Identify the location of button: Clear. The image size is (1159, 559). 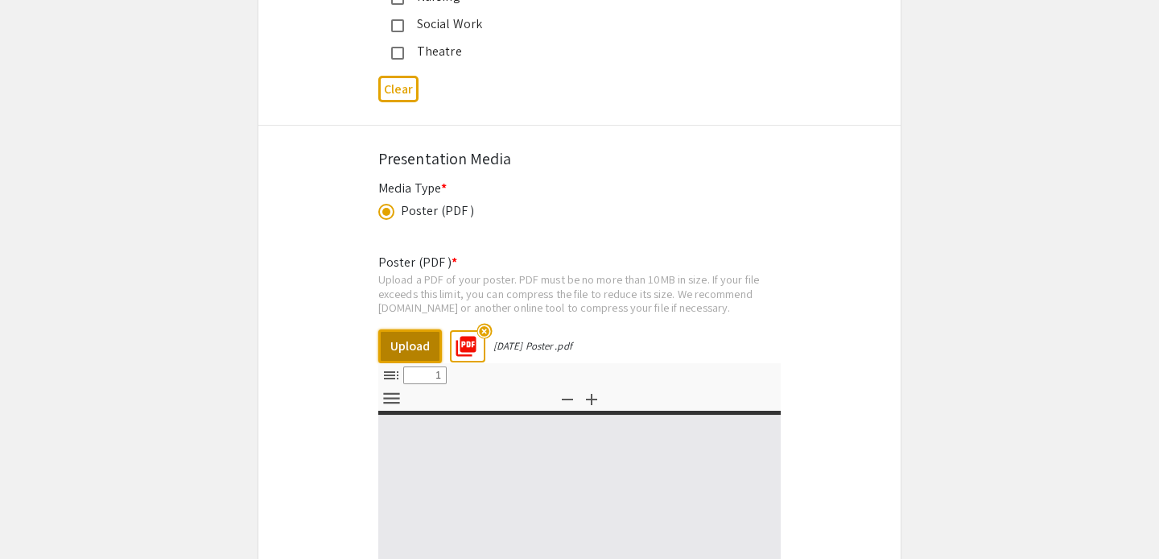
(398, 89).